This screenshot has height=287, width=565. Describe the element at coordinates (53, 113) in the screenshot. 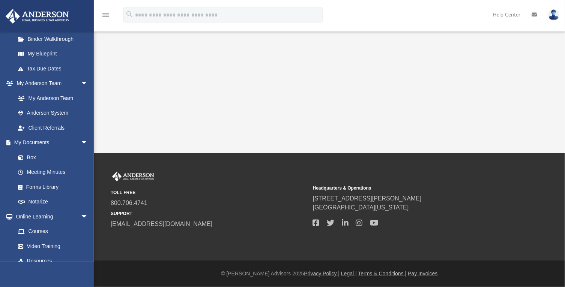

I see `a: Anderson System` at that location.